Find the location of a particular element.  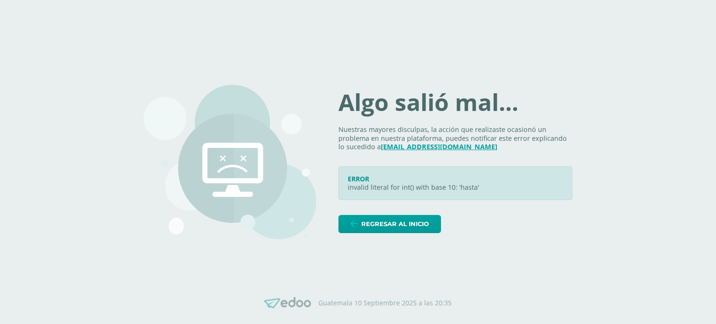

a: Regresar al inicio is located at coordinates (390, 224).